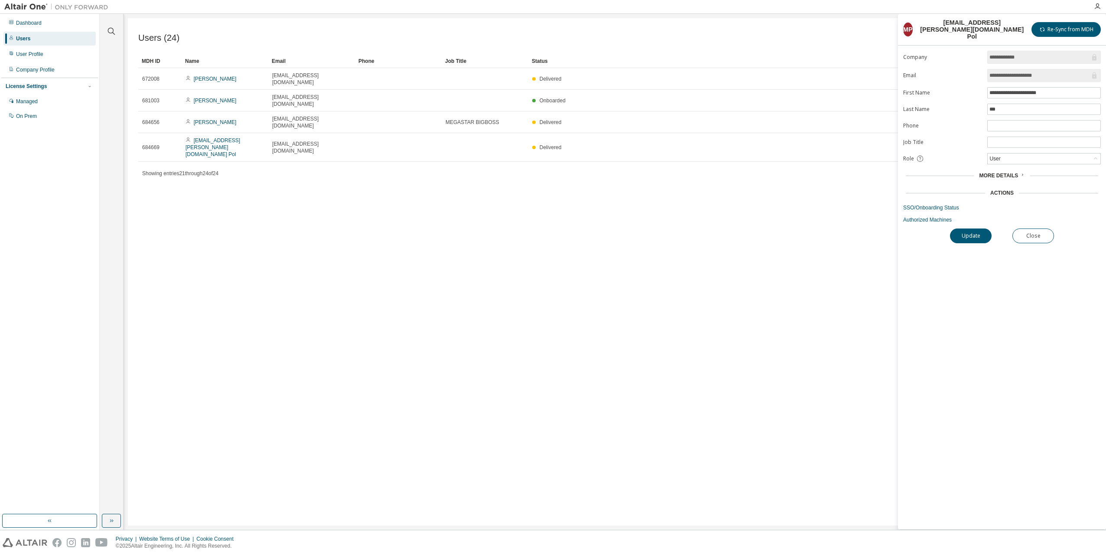 Image resolution: width=1106 pixels, height=555 pixels. Describe the element at coordinates (1033, 236) in the screenshot. I see `button: Close` at that location.